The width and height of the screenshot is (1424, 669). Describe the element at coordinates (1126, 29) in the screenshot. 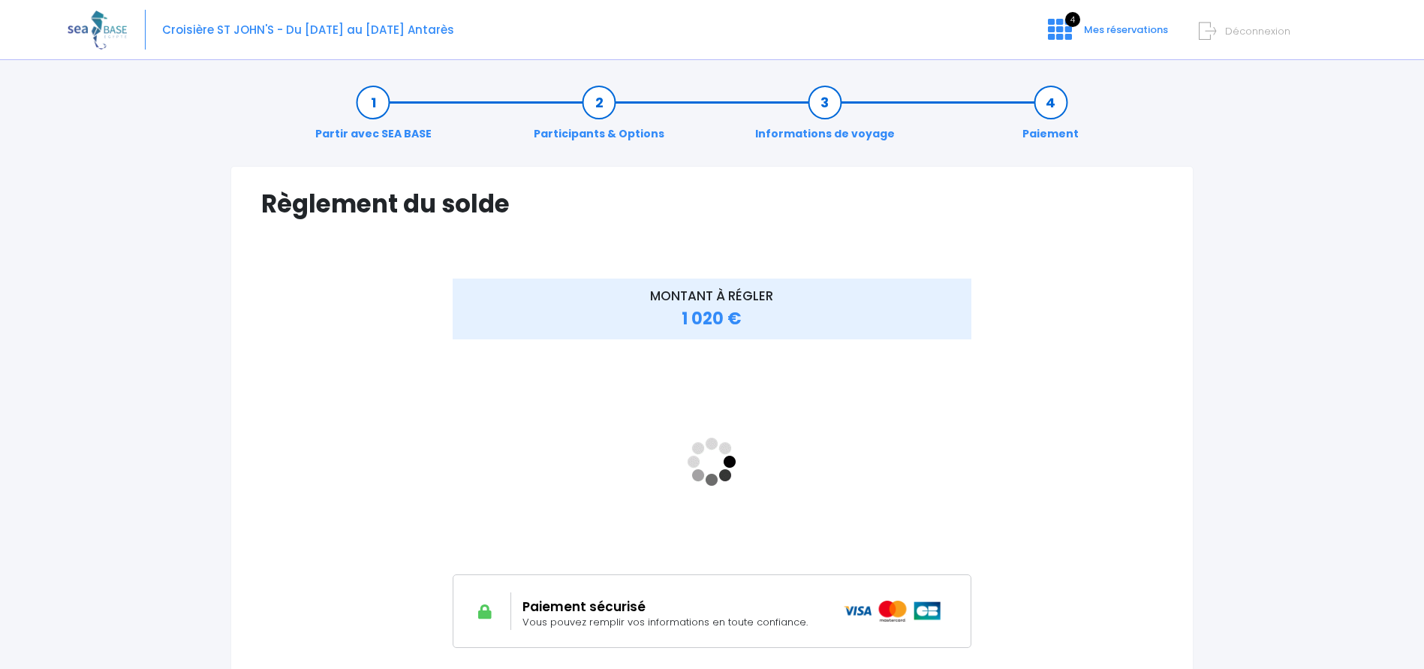

I see `span: Mes réservations` at that location.